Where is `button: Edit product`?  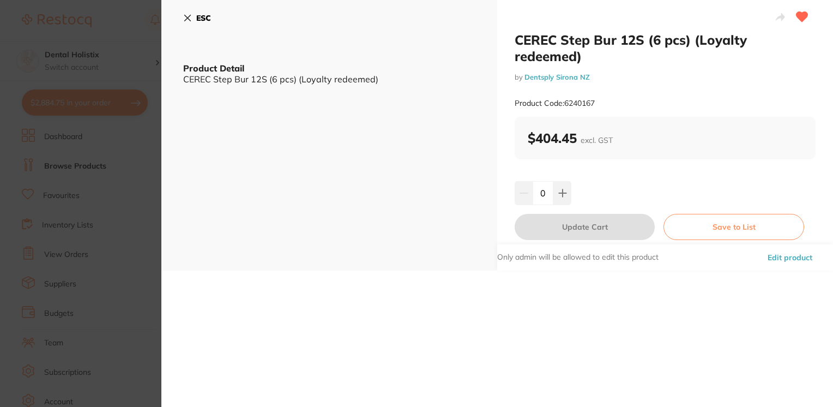
button: Edit product is located at coordinates (790, 257).